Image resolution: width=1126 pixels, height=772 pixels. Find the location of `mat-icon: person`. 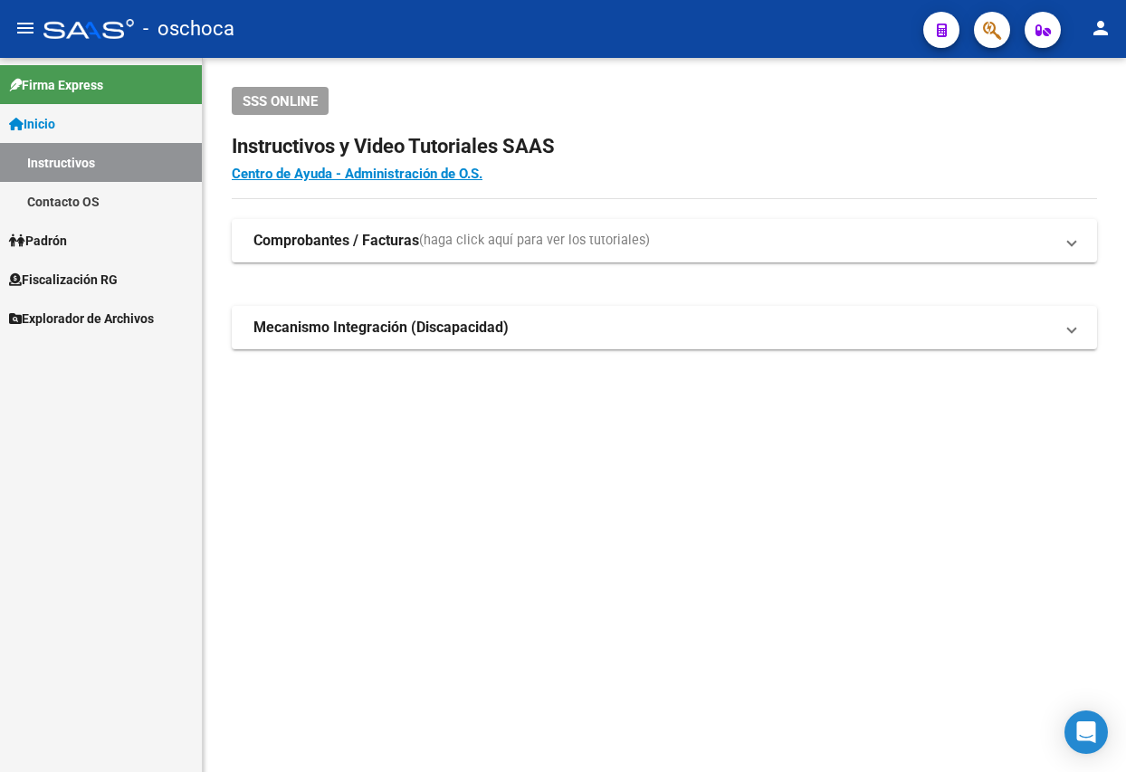

mat-icon: person is located at coordinates (1101, 28).